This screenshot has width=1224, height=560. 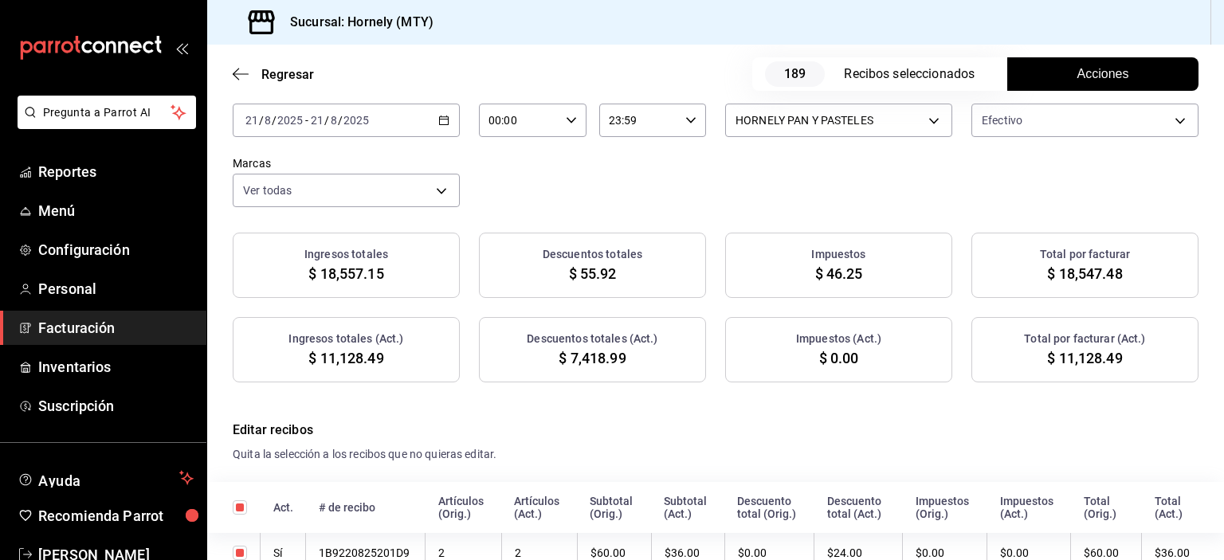 I want to click on h3: Descuentos totales (Act.), so click(x=592, y=339).